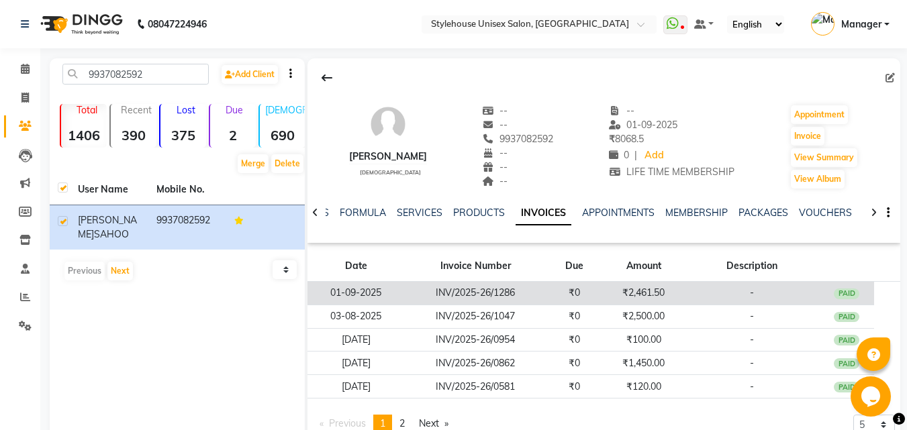 The width and height of the screenshot is (907, 430). Describe the element at coordinates (253, 164) in the screenshot. I see `button: Merge` at that location.